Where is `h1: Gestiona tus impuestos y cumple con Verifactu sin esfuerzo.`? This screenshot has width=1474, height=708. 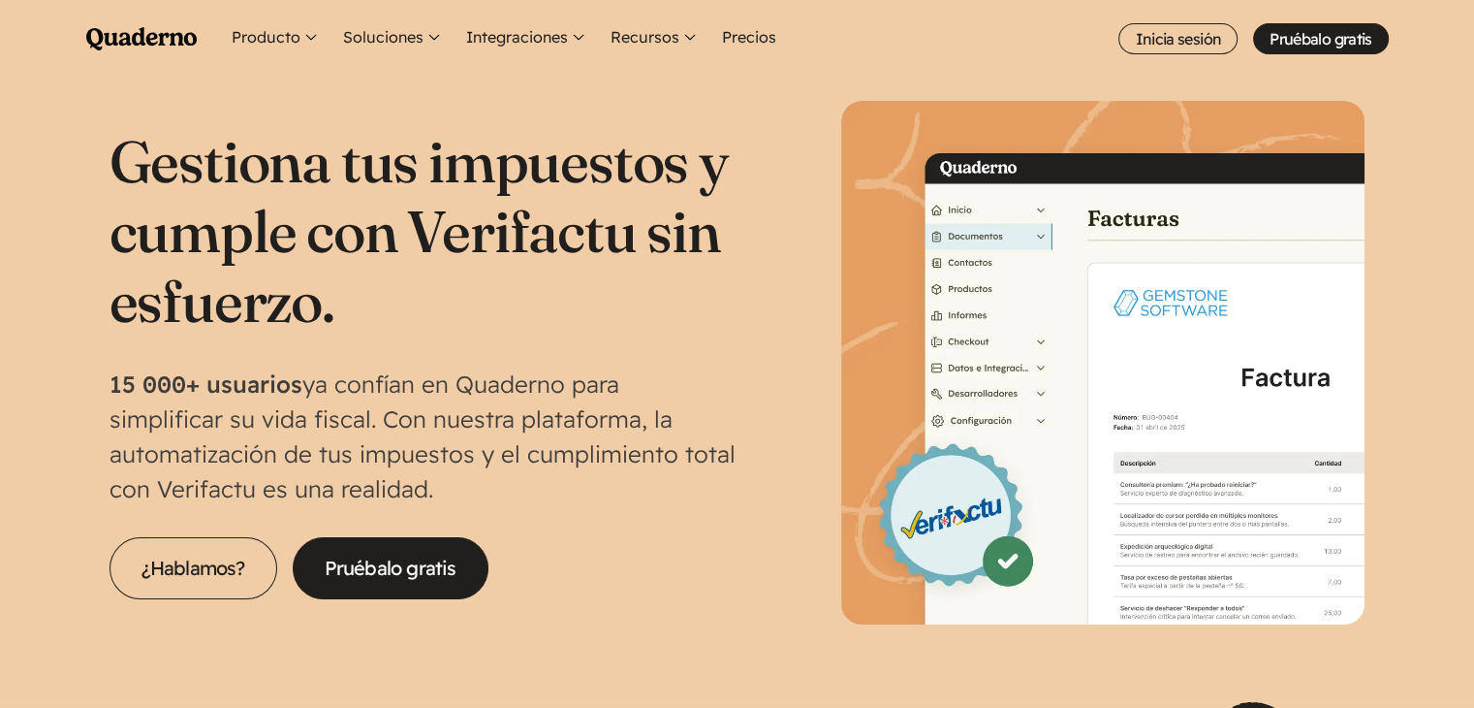
h1: Gestiona tus impuestos y cumple con Verifactu sin esfuerzo. is located at coordinates (424, 231).